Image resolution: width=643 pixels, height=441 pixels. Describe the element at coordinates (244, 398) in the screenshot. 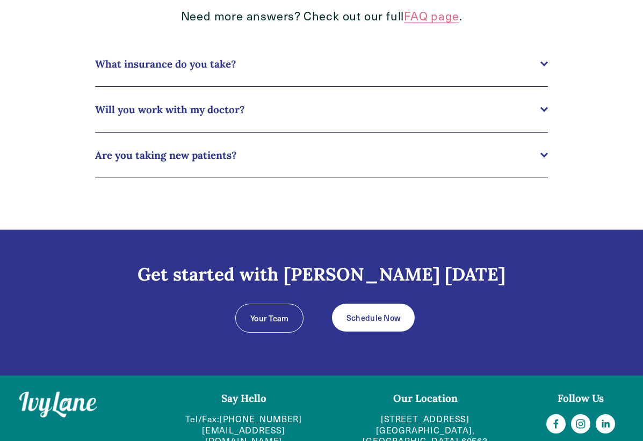

I see `h4: Say Hello` at that location.